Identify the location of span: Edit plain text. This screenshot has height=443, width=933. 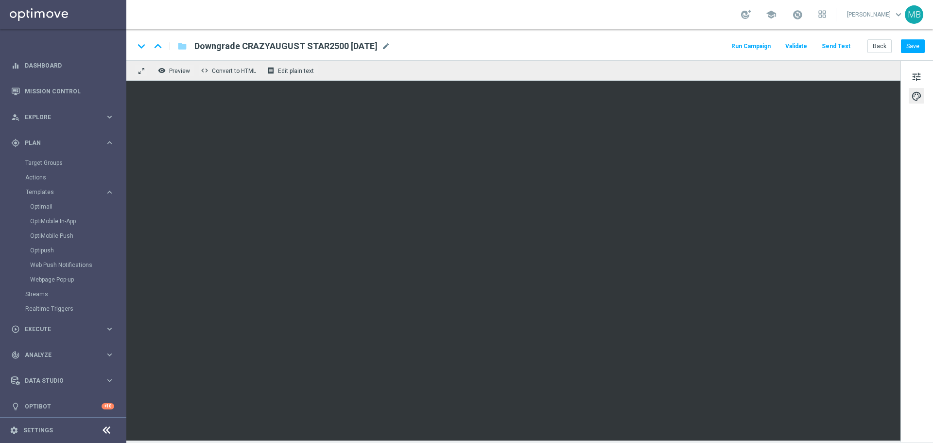
(296, 71).